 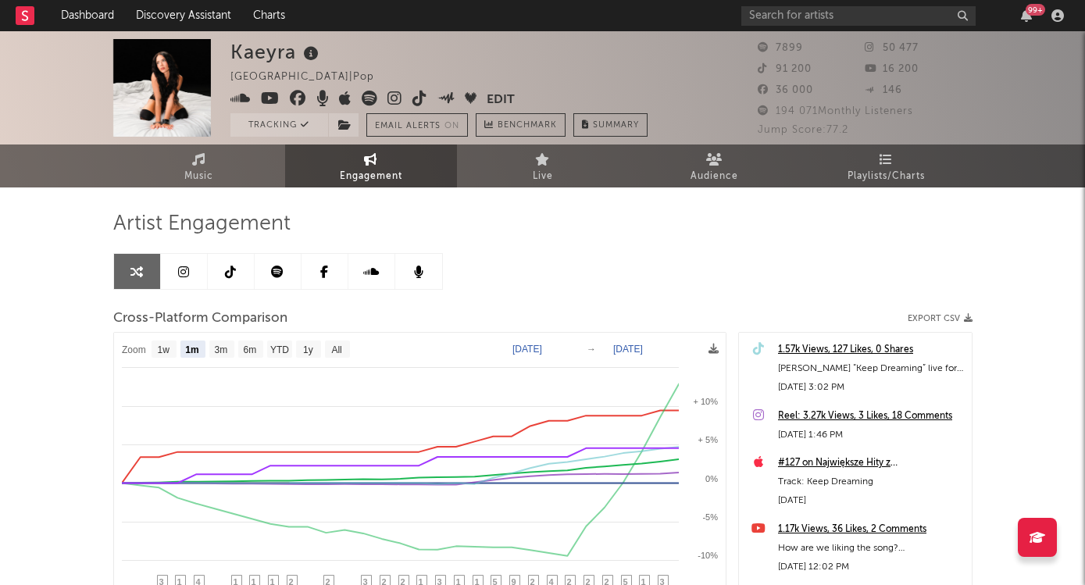 I want to click on text: -10%, so click(x=707, y=555).